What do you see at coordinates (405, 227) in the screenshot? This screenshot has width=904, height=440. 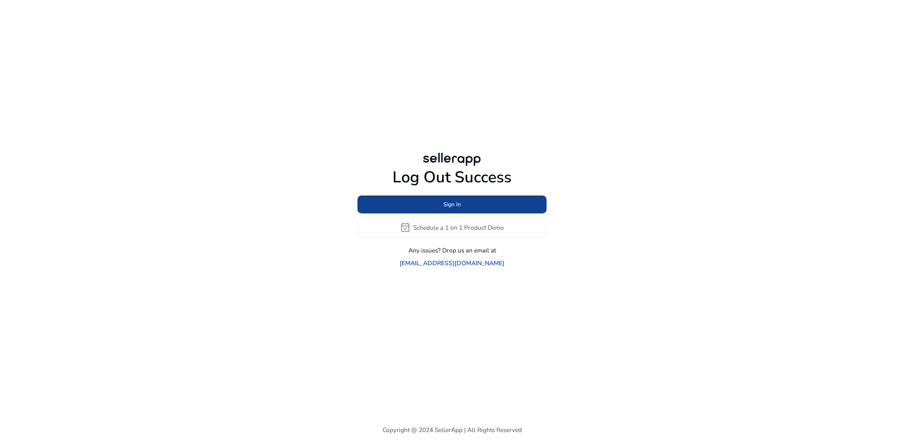 I see `span: event_available` at bounding box center [405, 227].